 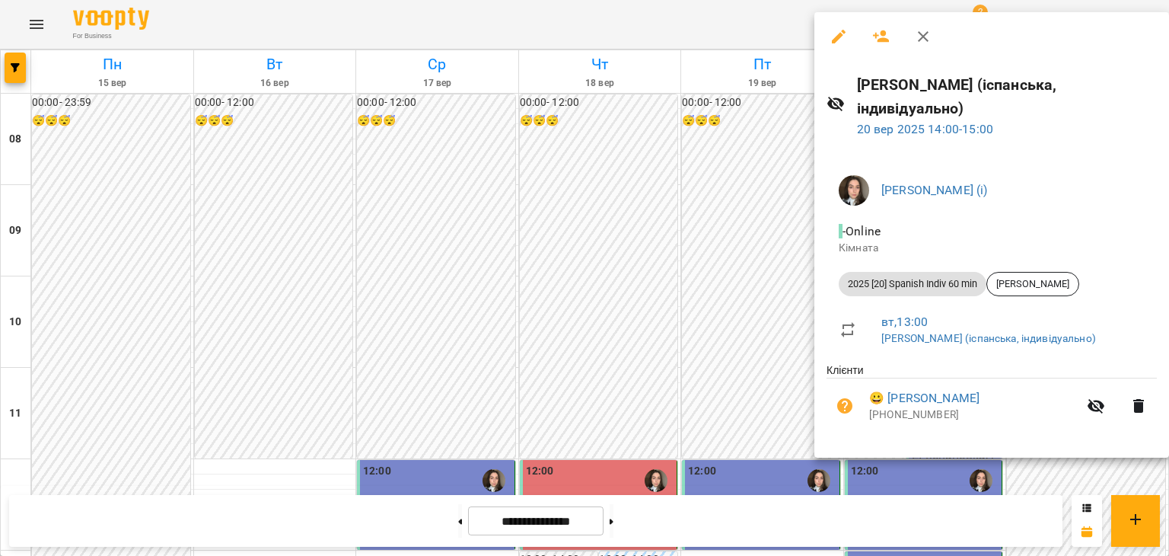 What do you see at coordinates (861, 231) in the screenshot?
I see `span: - Online` at bounding box center [861, 231].